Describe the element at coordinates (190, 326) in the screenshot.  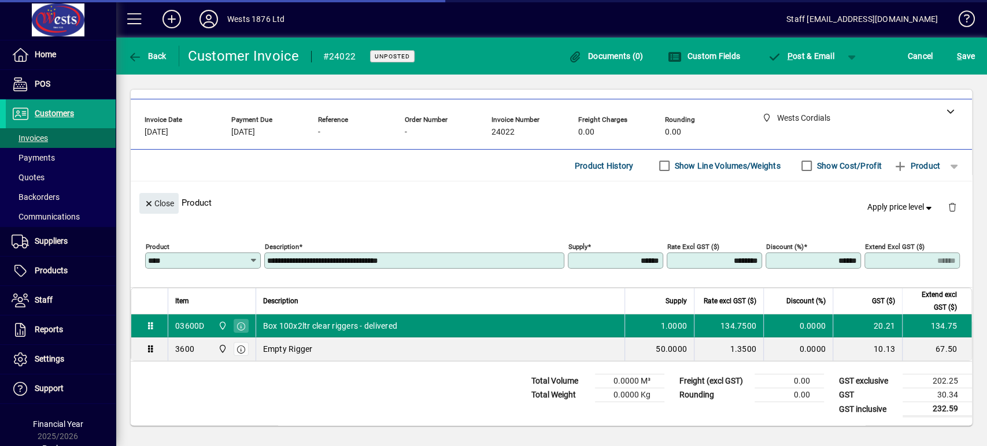
I see `div: 03600D` at that location.